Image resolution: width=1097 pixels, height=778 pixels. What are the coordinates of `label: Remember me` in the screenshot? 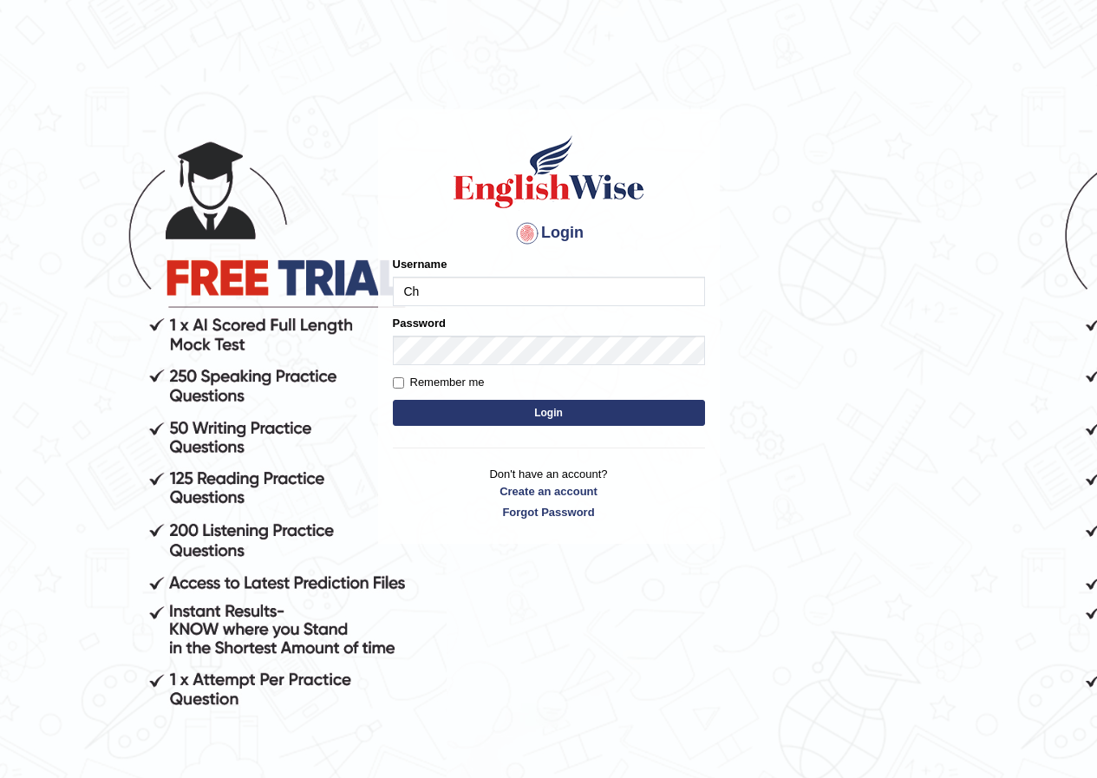 It's located at (439, 382).